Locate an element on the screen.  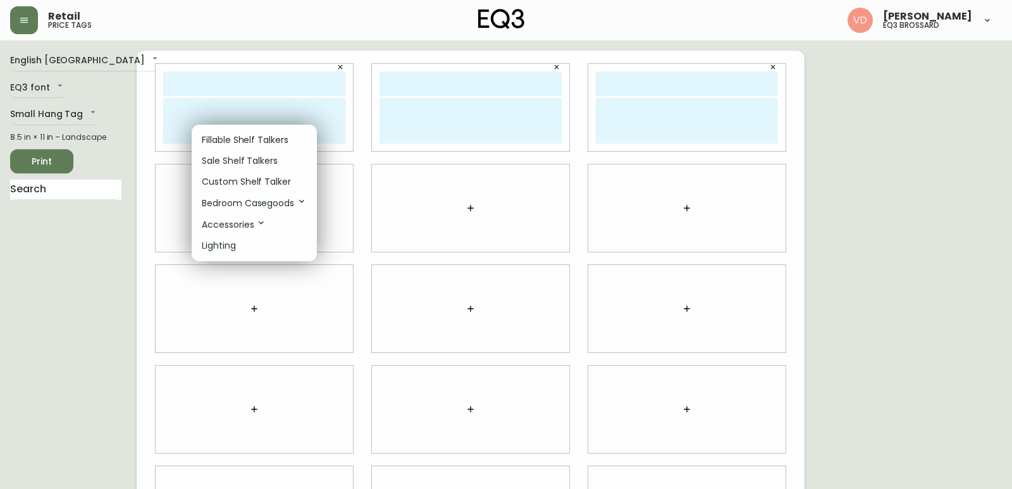
p: Accessories is located at coordinates (234, 225).